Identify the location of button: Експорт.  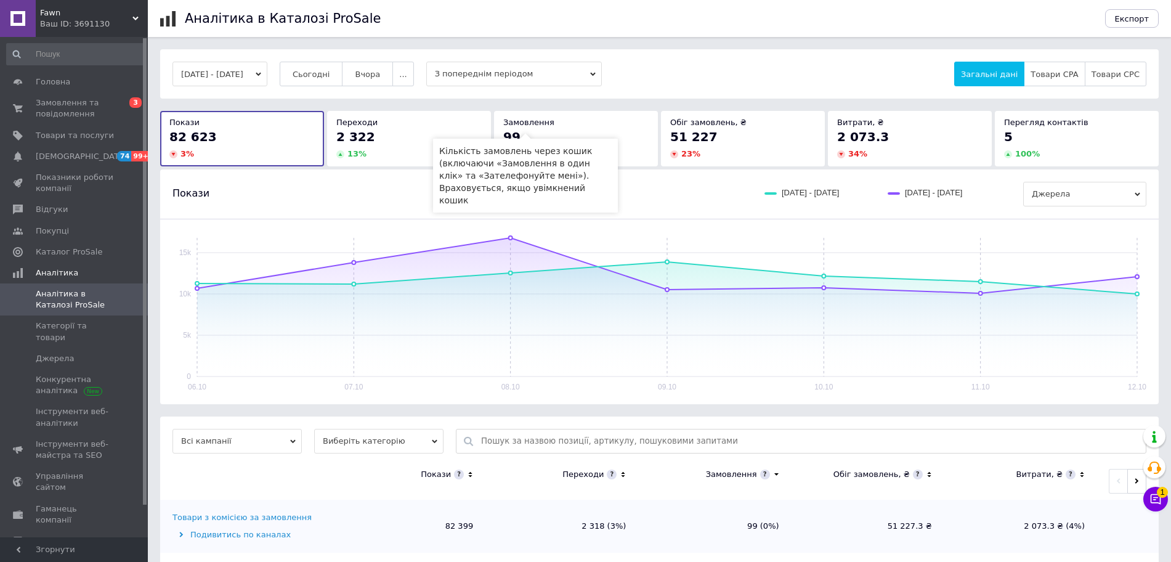
(1132, 18).